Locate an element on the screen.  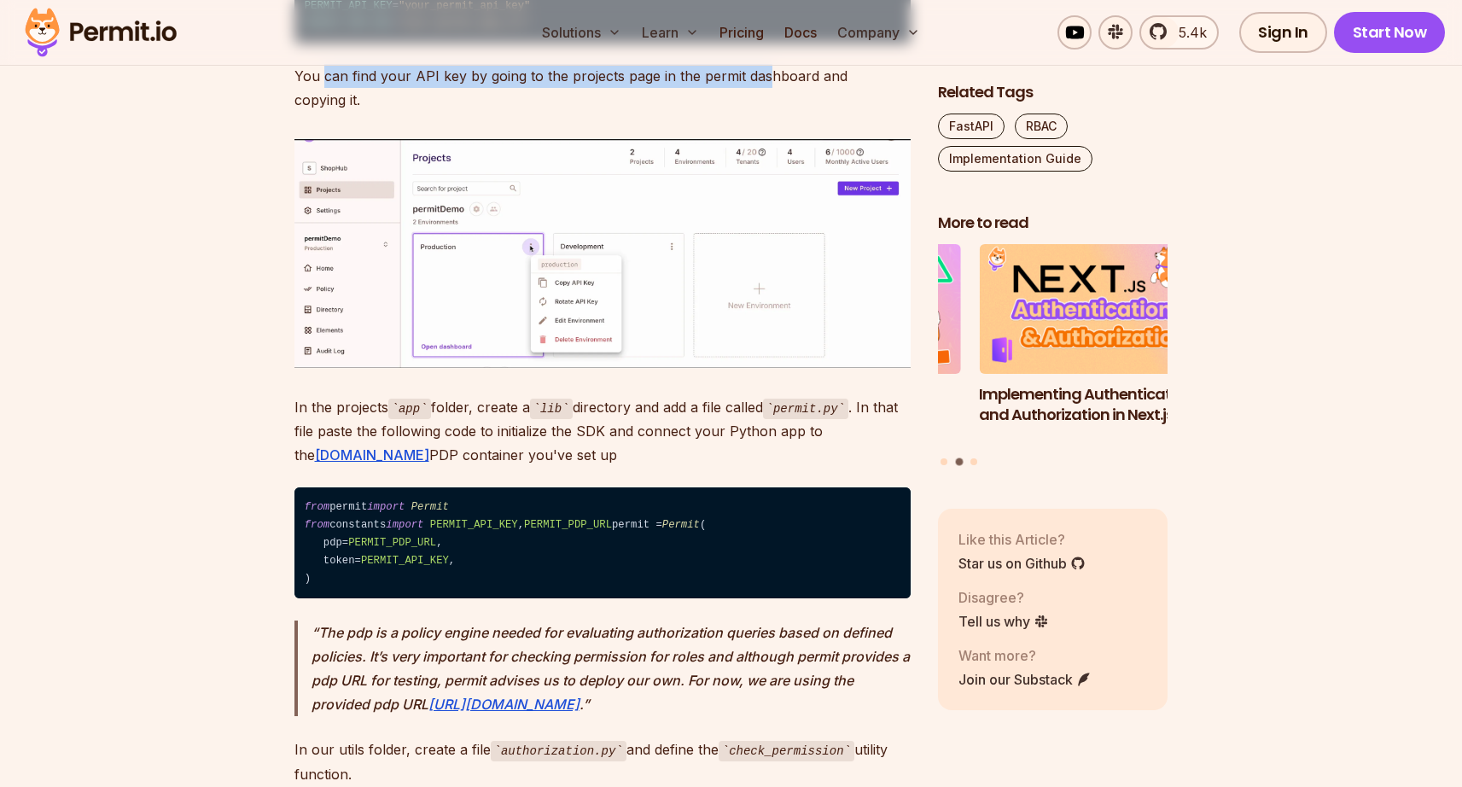
a: Tell us why is located at coordinates (1004, 621).